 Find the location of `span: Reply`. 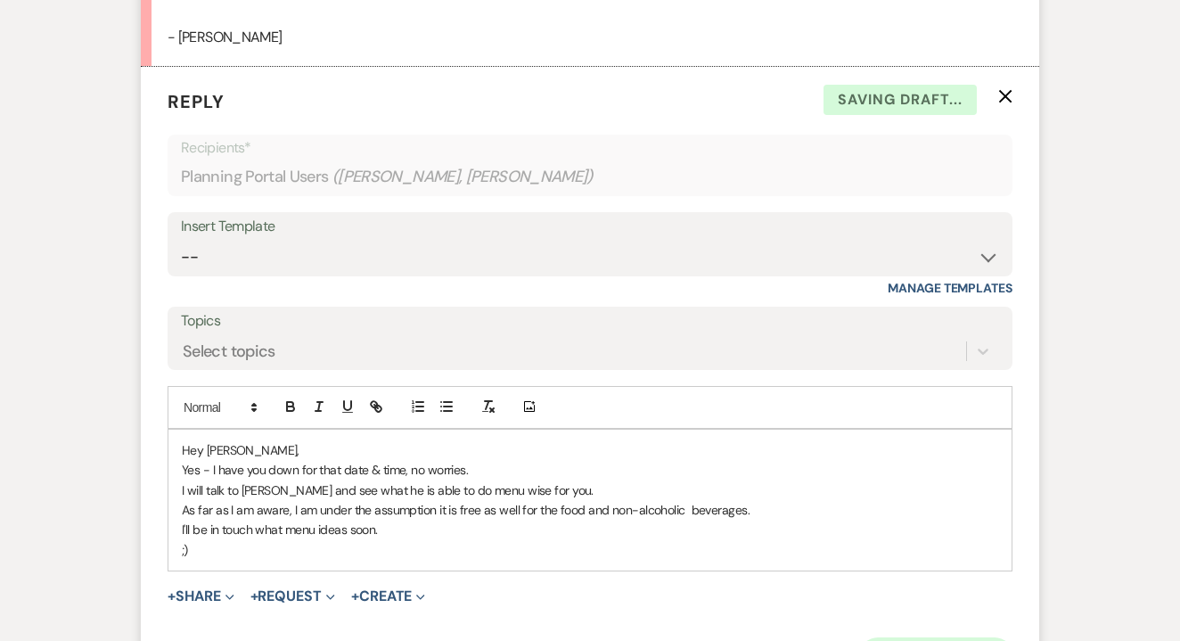

span: Reply is located at coordinates (196, 102).